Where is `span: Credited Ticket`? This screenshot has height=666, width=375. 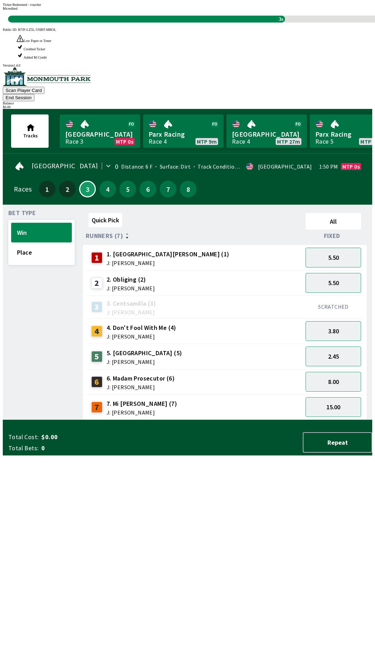
span: Credited Ticket is located at coordinates (34, 49).